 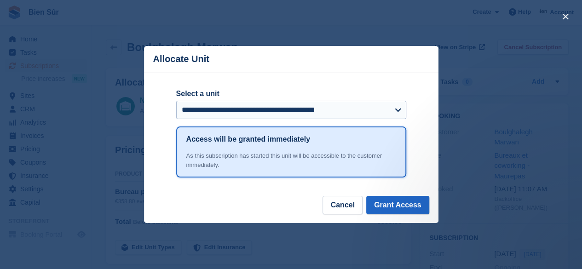 I want to click on button: Grant Access, so click(x=398, y=205).